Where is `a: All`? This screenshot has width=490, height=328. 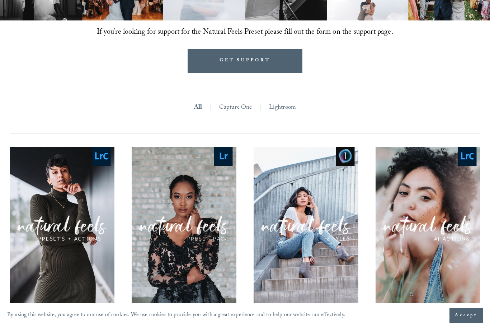 a: All is located at coordinates (198, 108).